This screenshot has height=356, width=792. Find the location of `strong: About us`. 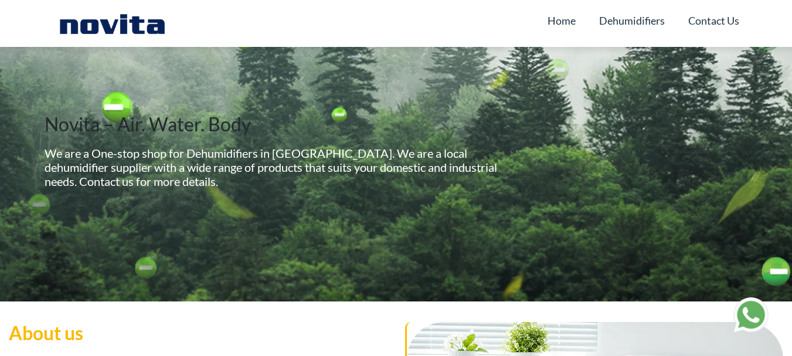

strong: About us is located at coordinates (46, 332).